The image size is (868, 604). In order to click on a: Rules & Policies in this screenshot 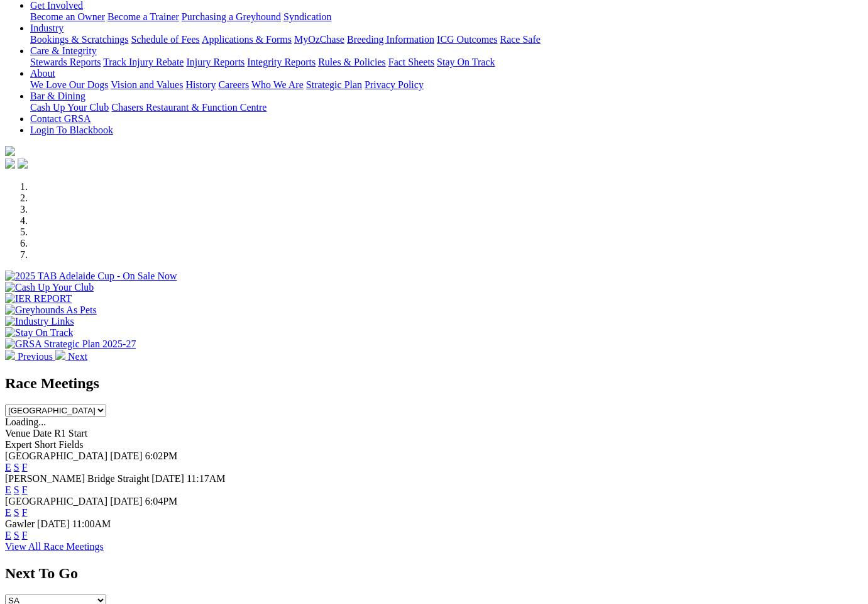, I will do `click(352, 62)`.